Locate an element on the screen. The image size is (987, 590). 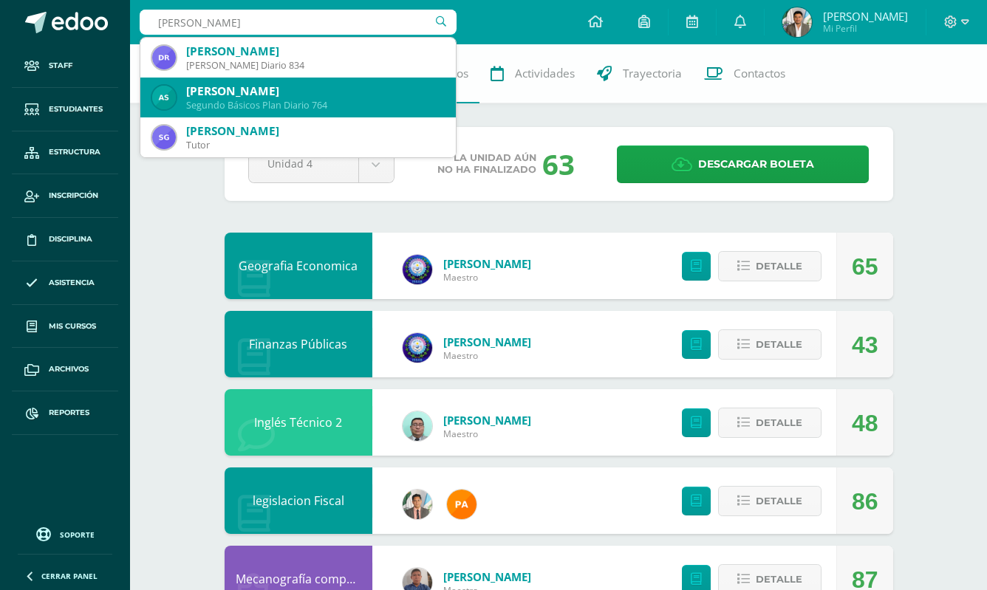
div: 65 is located at coordinates (865, 267).